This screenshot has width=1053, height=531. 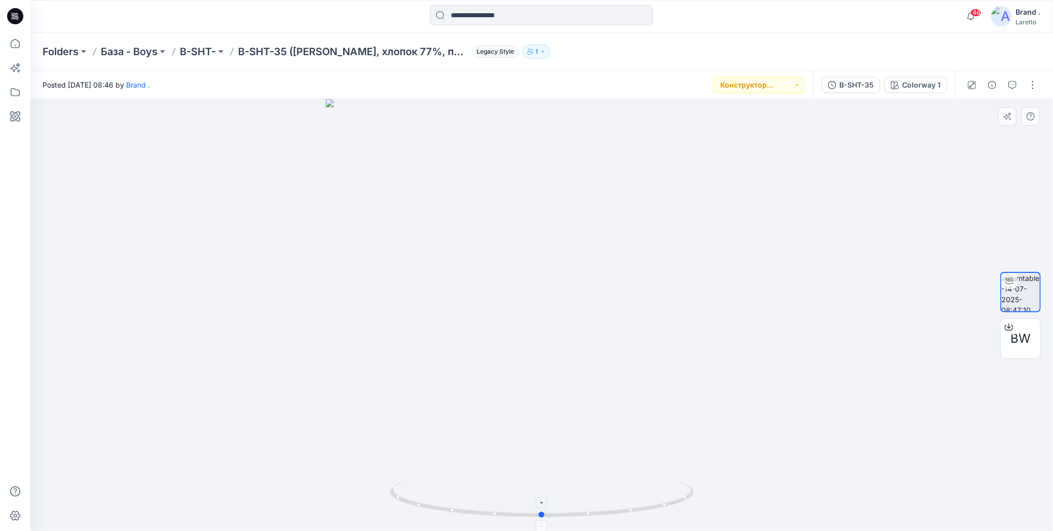 I want to click on img: turntable-14-07-2025-08:47:10, so click(x=1020, y=292).